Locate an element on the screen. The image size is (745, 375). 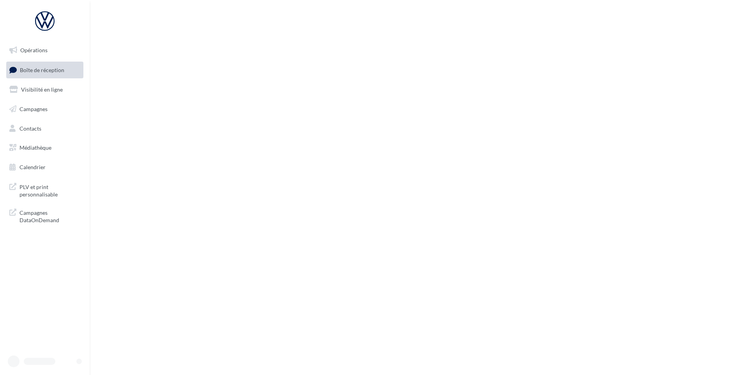
a: Boîte de réception is located at coordinates (45, 70).